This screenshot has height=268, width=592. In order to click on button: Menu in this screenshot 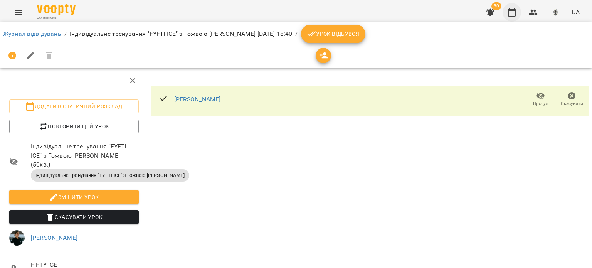, I will do `click(18, 12)`.